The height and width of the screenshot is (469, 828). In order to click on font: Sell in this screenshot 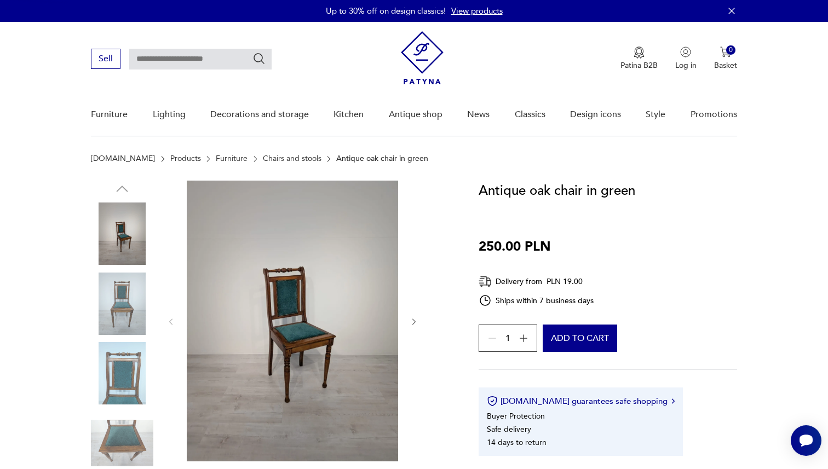, I will do `click(106, 59)`.